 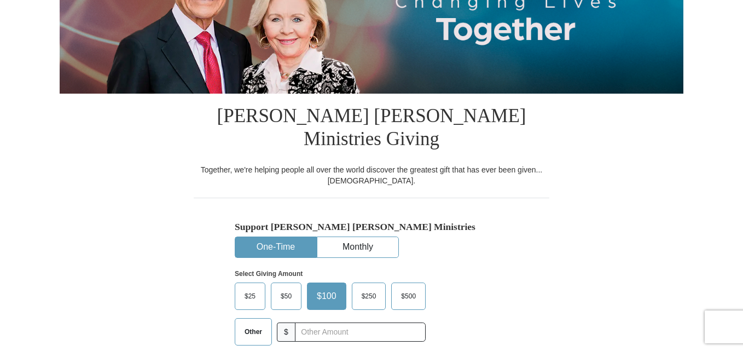 I want to click on span: $50, so click(x=286, y=296).